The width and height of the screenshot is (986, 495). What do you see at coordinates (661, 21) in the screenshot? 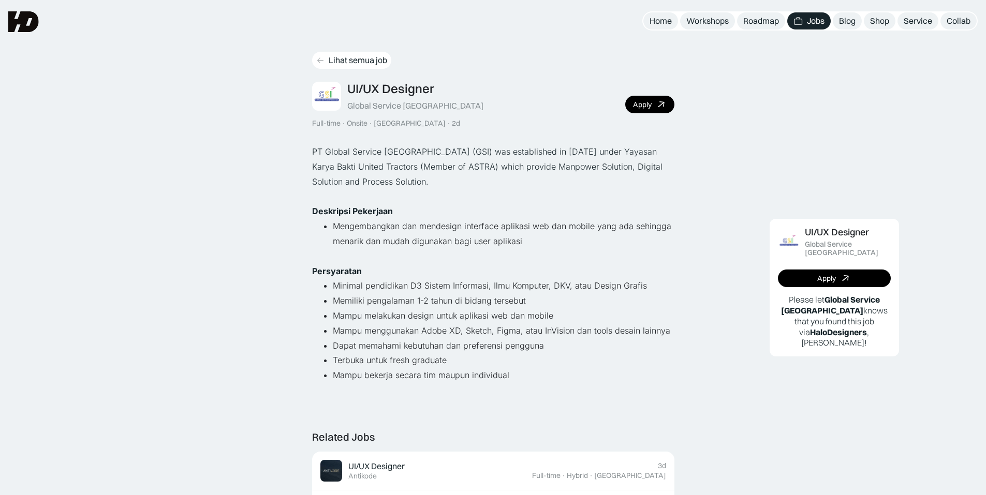
I see `div: Home` at bounding box center [661, 21].